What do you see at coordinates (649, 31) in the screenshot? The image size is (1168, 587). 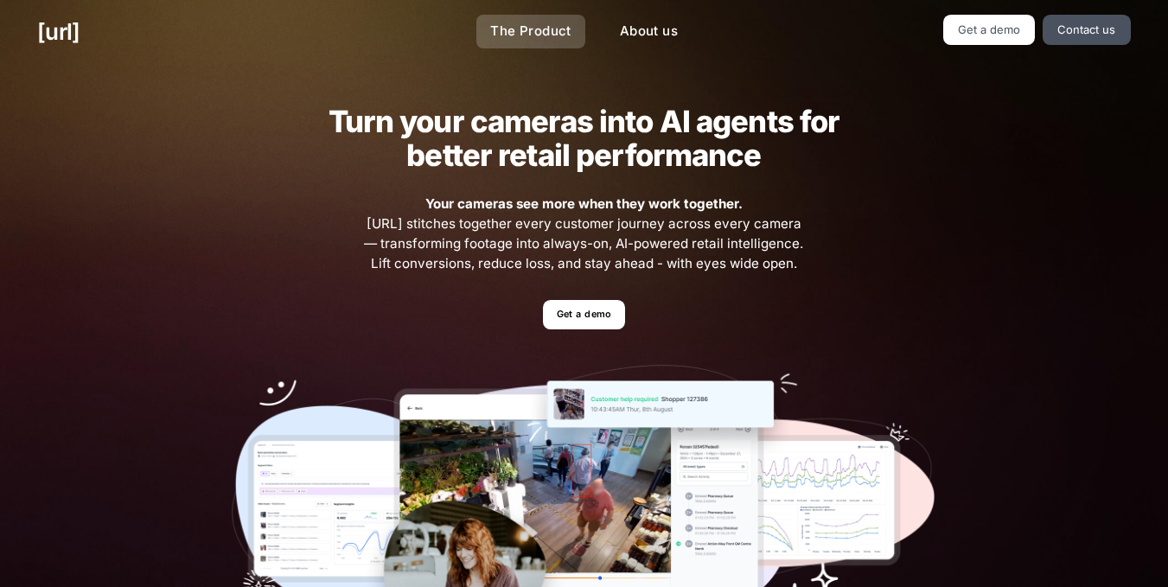 I see `a: About us` at bounding box center [649, 31].